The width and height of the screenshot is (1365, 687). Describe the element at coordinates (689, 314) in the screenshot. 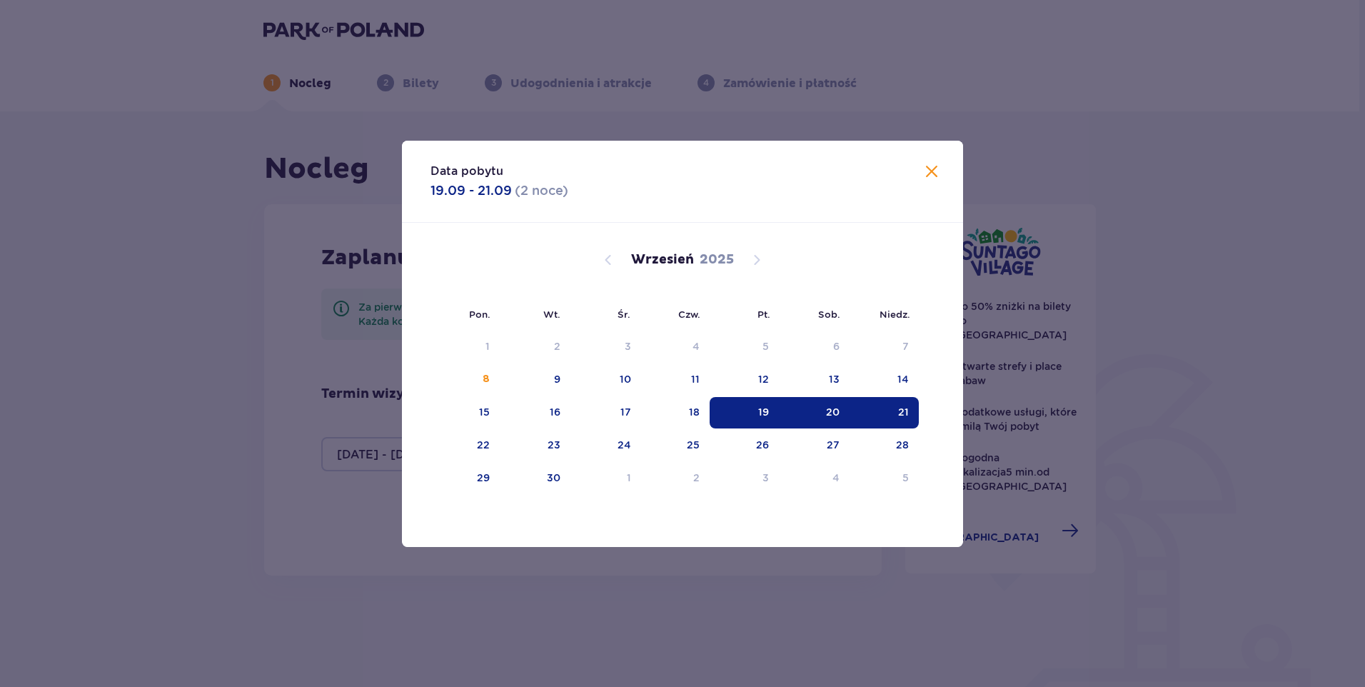

I see `small: Czw.` at that location.